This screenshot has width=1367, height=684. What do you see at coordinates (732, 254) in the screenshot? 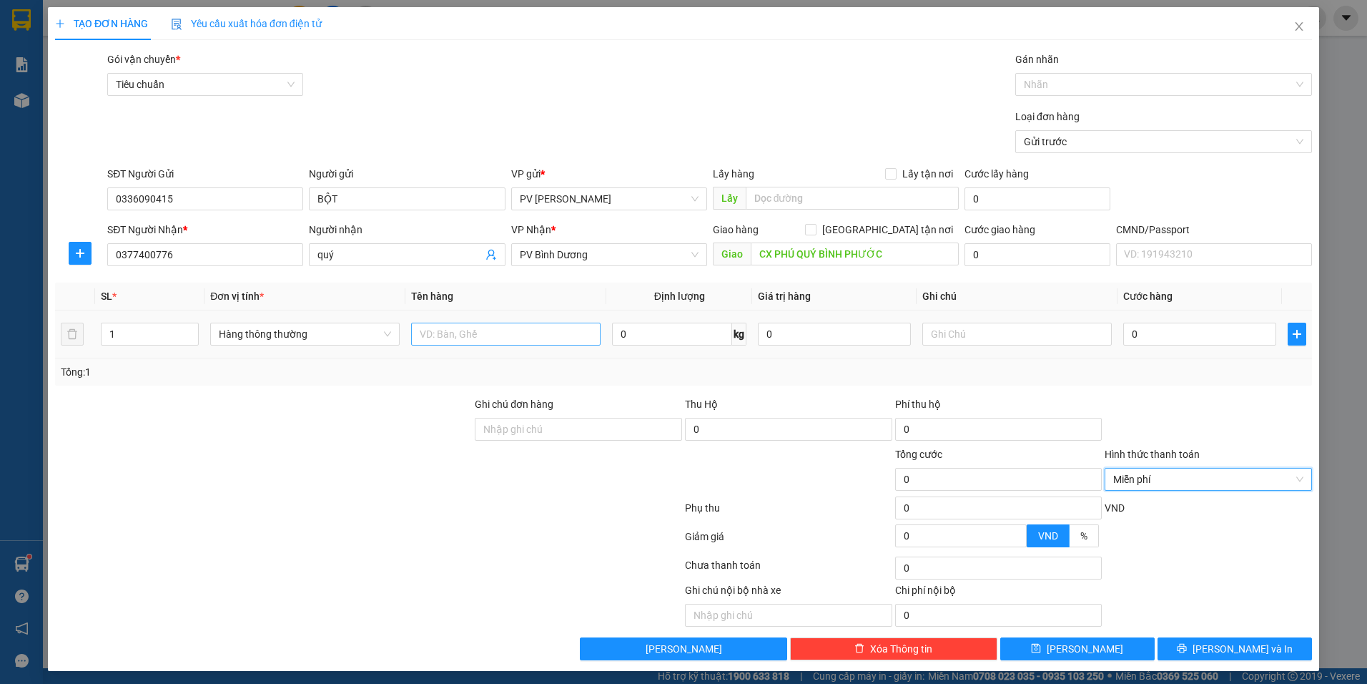
I see `span: Giao` at bounding box center [732, 254].